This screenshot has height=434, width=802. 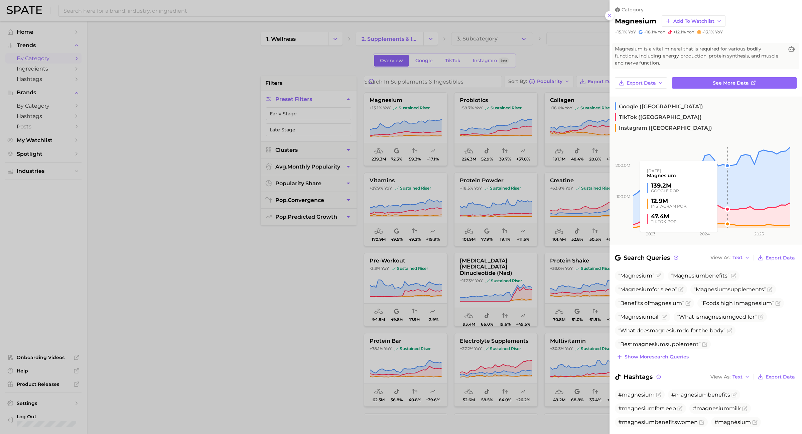 What do you see at coordinates (679, 32) in the screenshot?
I see `span: +12.1%` at bounding box center [679, 32].